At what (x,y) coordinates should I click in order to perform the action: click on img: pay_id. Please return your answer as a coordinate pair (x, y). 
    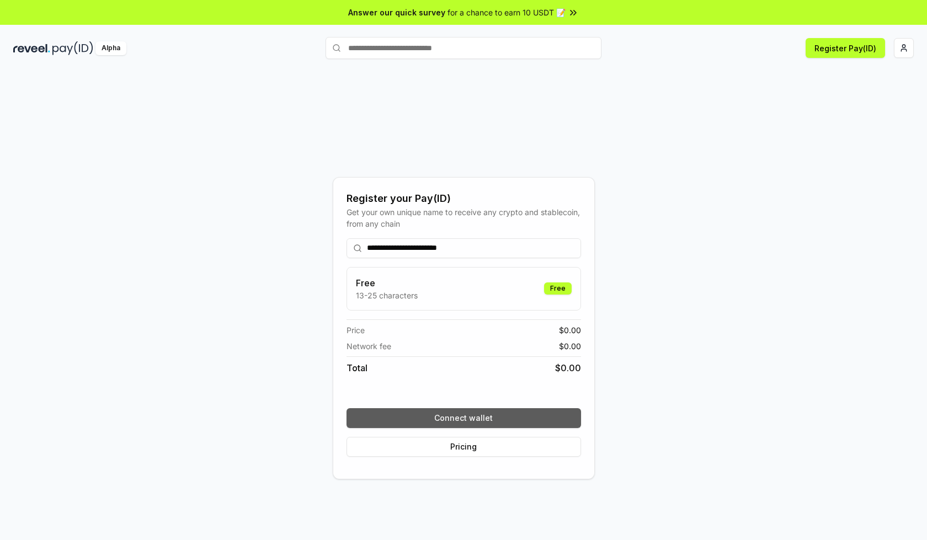
    Looking at the image, I should click on (73, 48).